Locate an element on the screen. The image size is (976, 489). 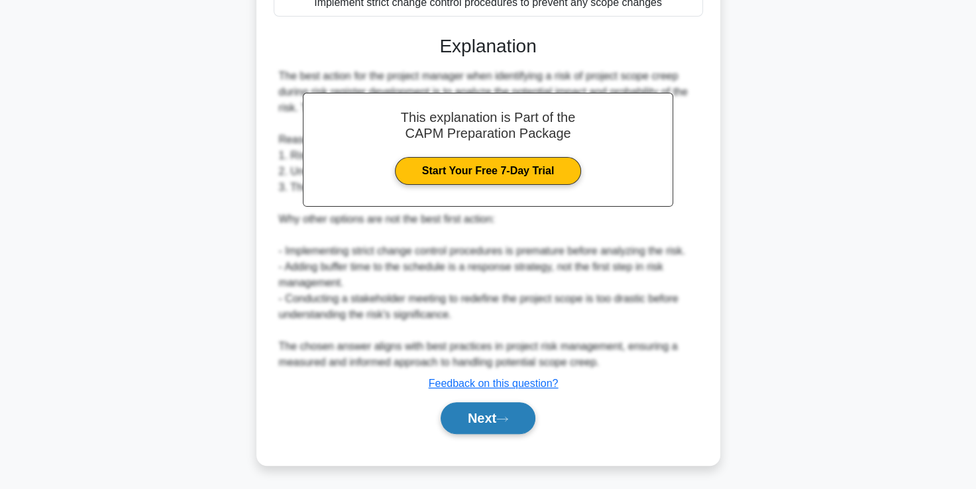
div: The best action for the project manager when identifying a risk of project scope creep during ris... is located at coordinates (488, 219).